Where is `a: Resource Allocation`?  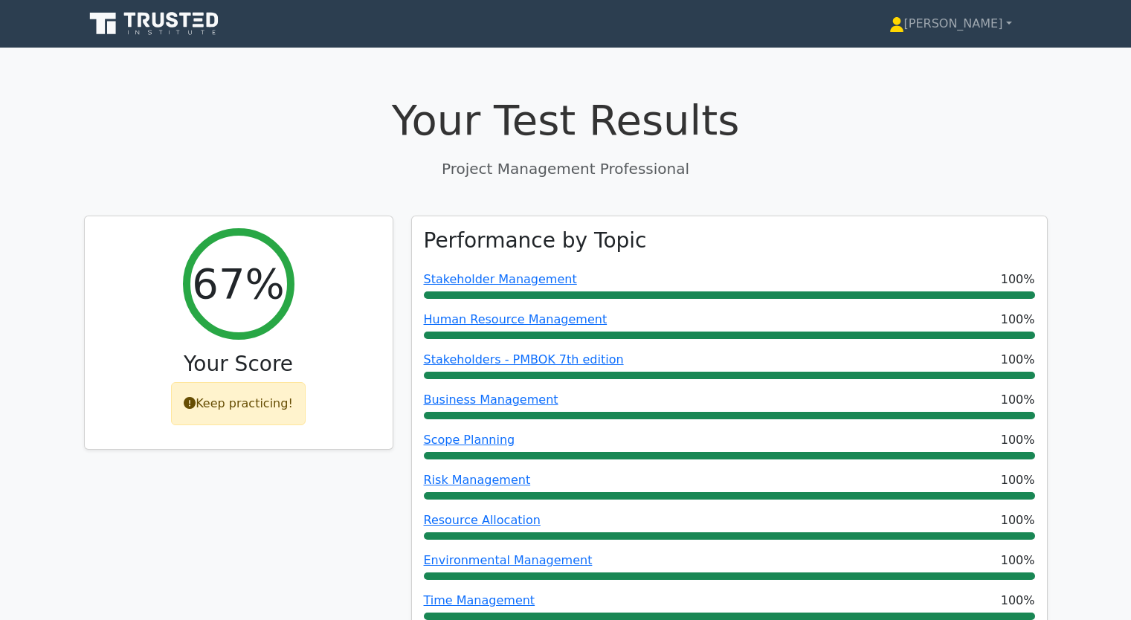 a: Resource Allocation is located at coordinates (482, 520).